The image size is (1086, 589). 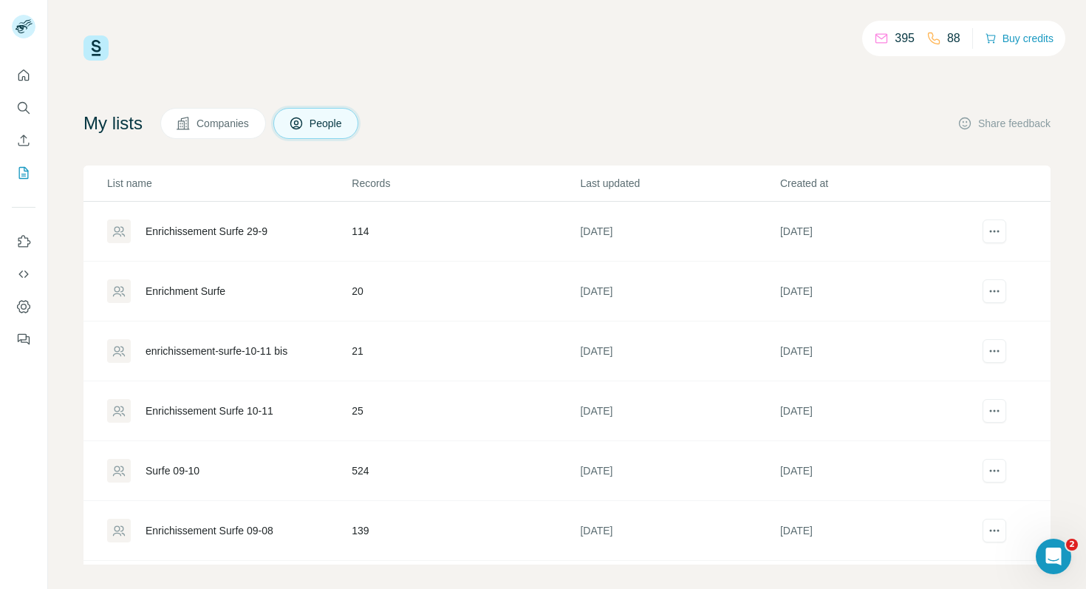 What do you see at coordinates (679, 183) in the screenshot?
I see `p: Last updated` at bounding box center [679, 183].